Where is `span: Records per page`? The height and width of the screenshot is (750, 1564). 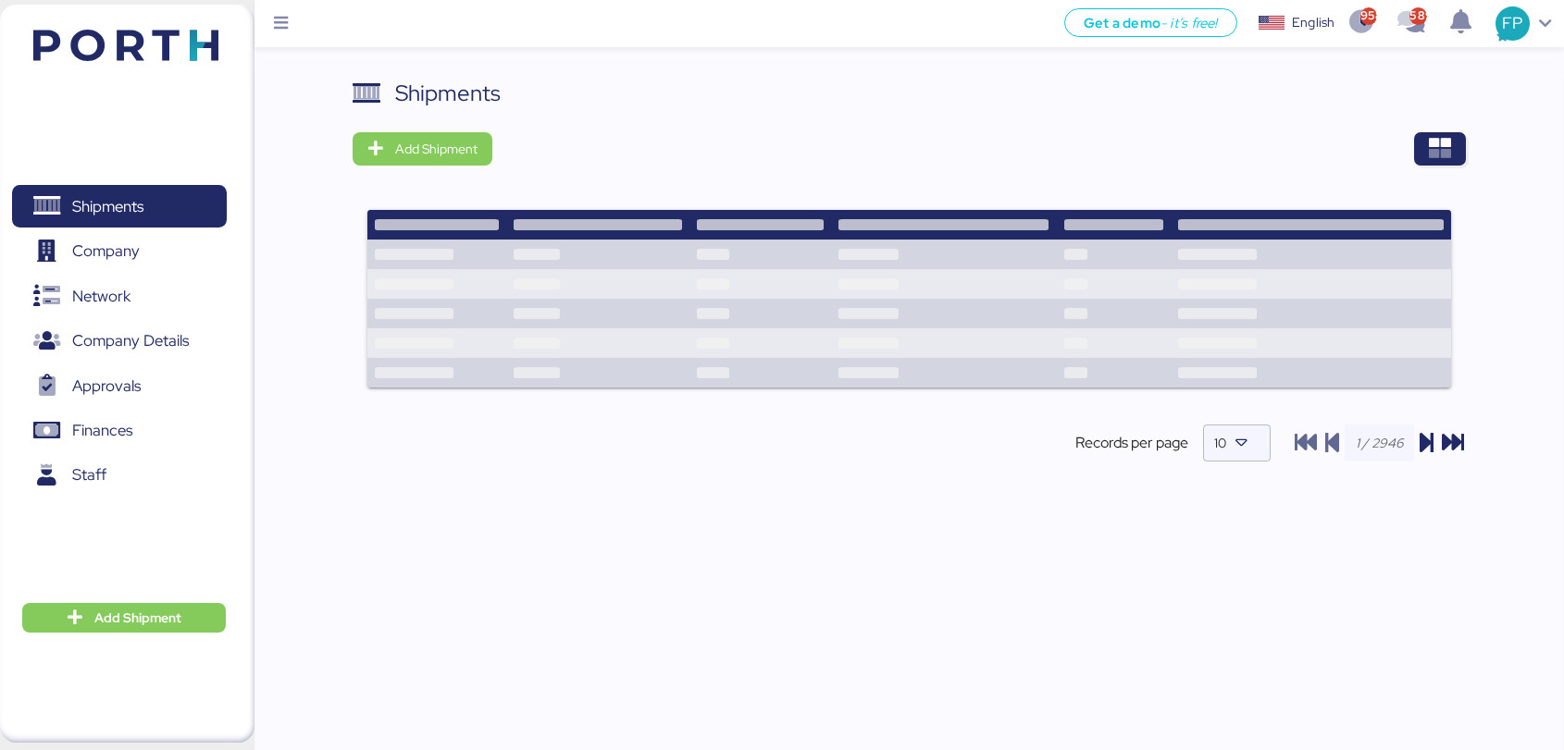
span: Records per page is located at coordinates (1132, 443).